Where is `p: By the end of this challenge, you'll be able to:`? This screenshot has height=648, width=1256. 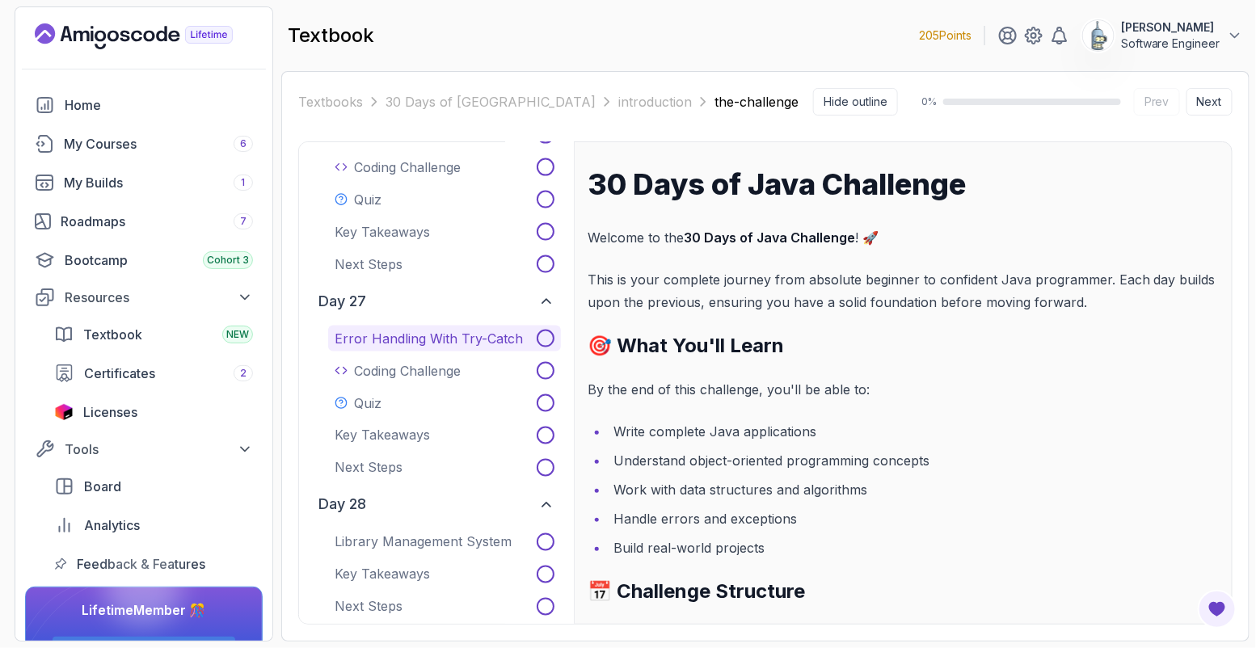
p: By the end of this challenge, you'll be able to: is located at coordinates (903, 390).